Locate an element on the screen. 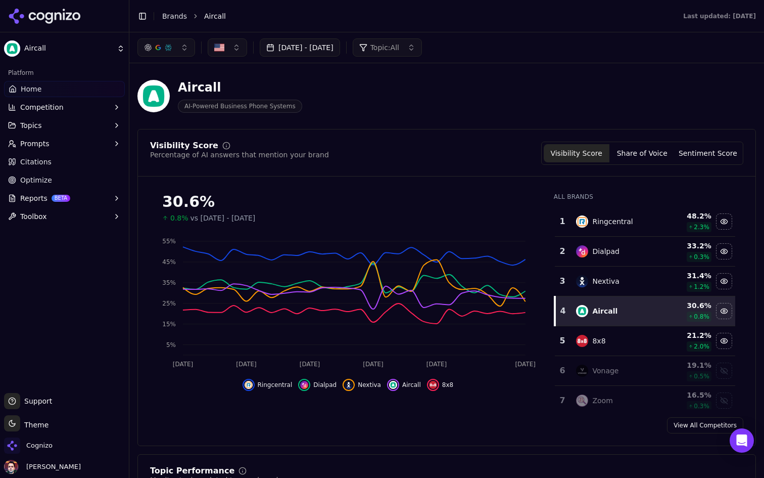 The image size is (764, 478). tr: 4aircallAircall30.6%0.8%Hide aircall data is located at coordinates (645, 311).